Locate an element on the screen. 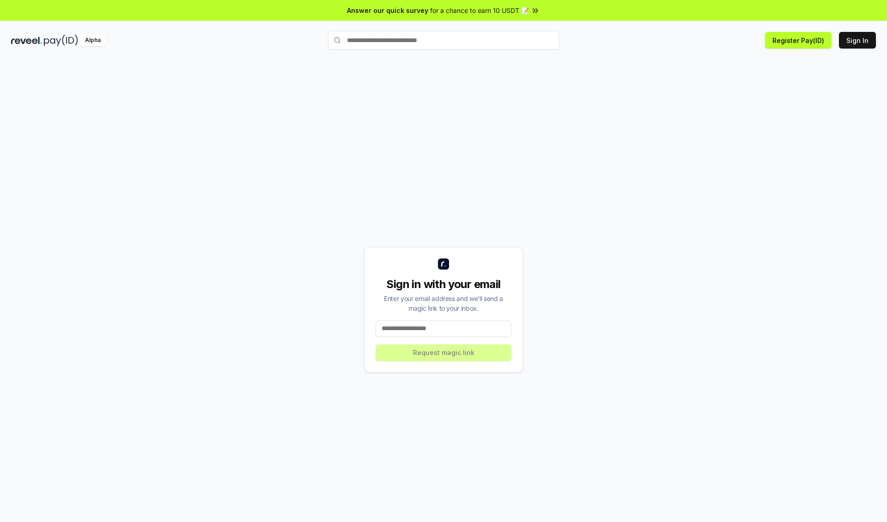 The height and width of the screenshot is (522, 887). span: for a chance to earn 10 USDT 📝 is located at coordinates (480, 10).